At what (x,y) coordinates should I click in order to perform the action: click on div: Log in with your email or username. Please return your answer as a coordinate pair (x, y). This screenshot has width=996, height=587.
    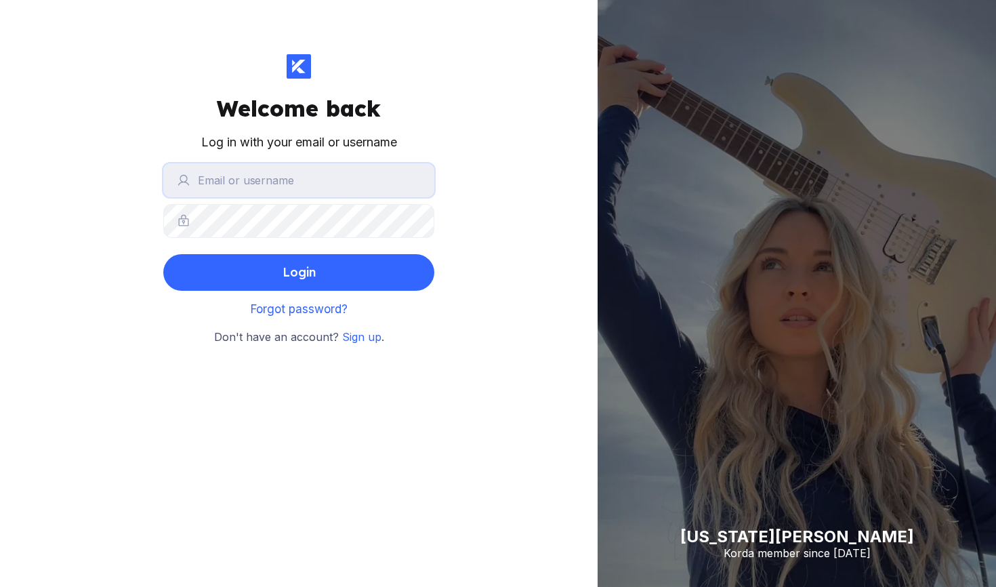
    Looking at the image, I should click on (299, 142).